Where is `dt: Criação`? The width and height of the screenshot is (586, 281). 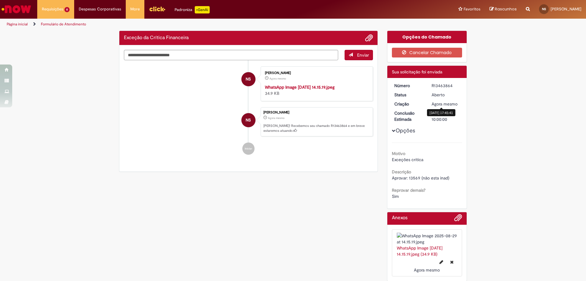 dt: Criação is located at coordinates (409, 104).